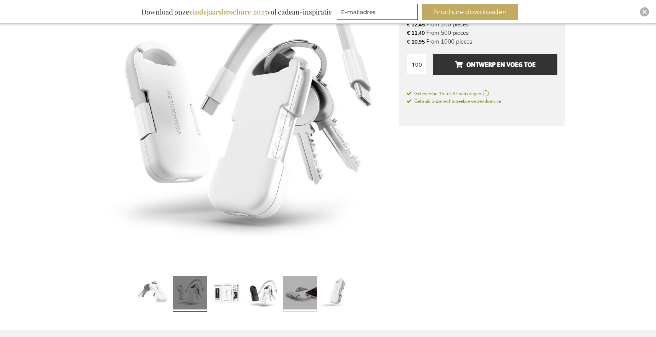 This screenshot has height=337, width=656. Describe the element at coordinates (228, 12) in the screenshot. I see `b: eindejaarsbrochure 2025` at that location.